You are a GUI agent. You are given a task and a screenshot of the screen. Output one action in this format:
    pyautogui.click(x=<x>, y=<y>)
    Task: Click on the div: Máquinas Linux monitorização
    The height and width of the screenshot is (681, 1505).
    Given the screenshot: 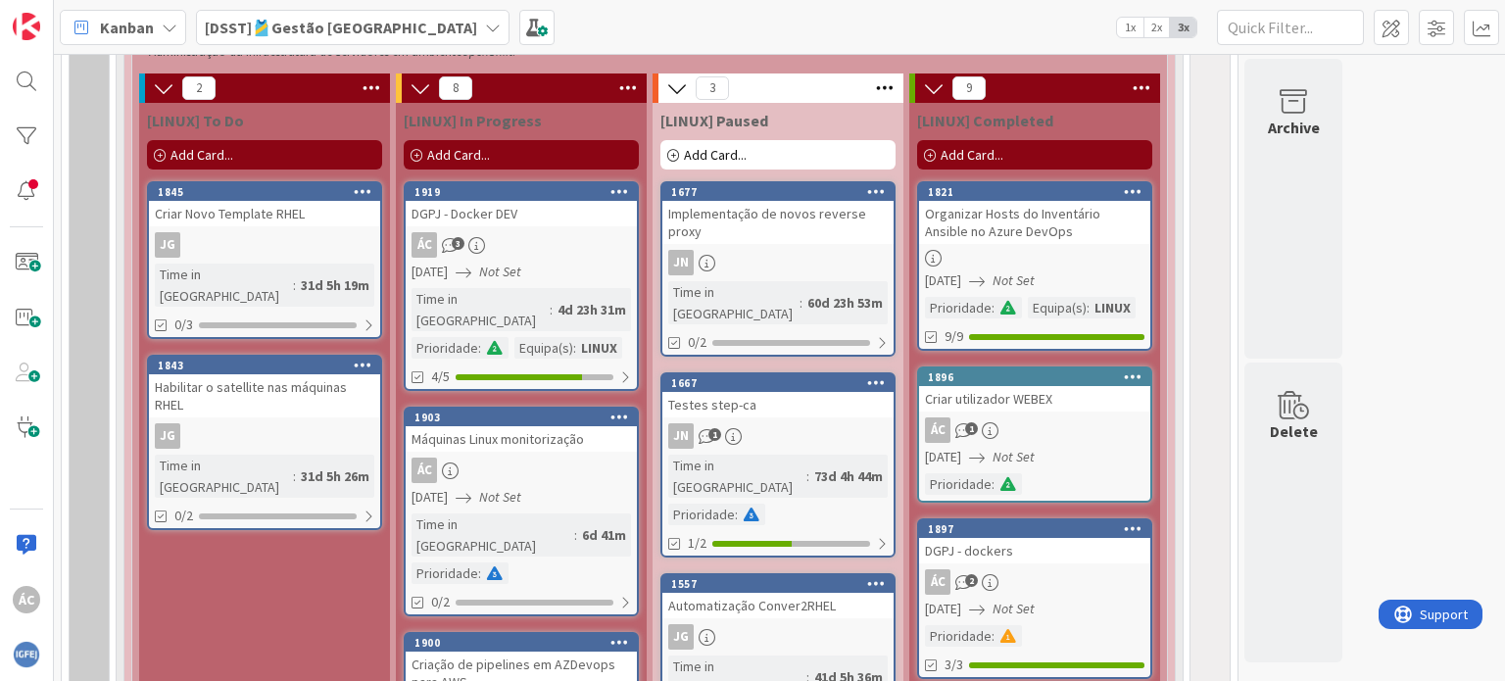 What is the action you would take?
    pyautogui.click(x=521, y=439)
    